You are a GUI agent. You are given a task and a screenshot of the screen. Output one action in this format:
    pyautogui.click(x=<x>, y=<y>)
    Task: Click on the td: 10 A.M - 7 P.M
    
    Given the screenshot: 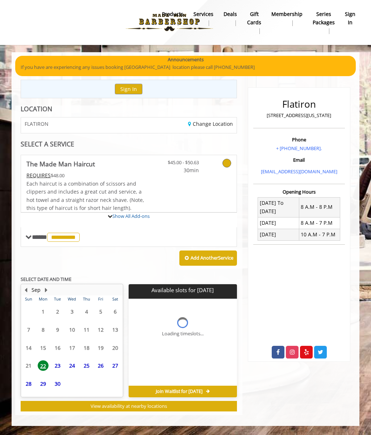 What is the action you would take?
    pyautogui.click(x=320, y=235)
    